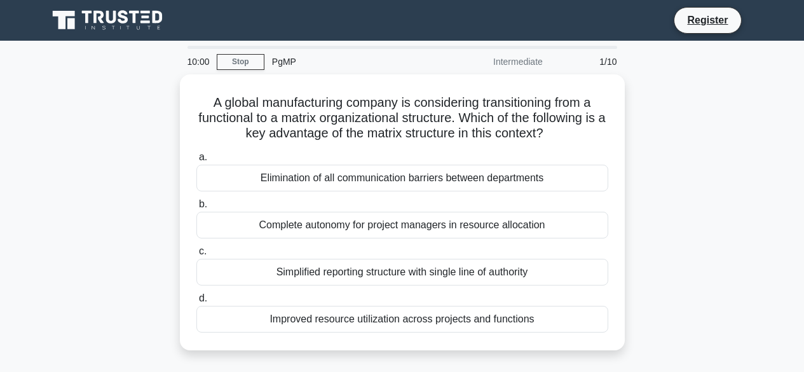 The height and width of the screenshot is (372, 804). Describe the element at coordinates (403, 178) in the screenshot. I see `div: Elimination of all communication barriers between departments` at that location.